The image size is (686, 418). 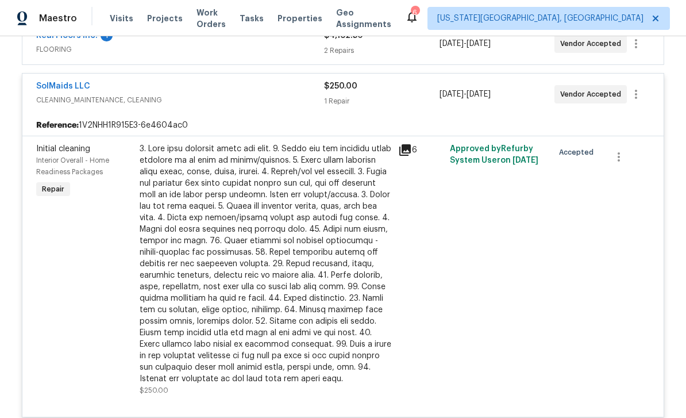 What do you see at coordinates (165, 18) in the screenshot?
I see `span: Projects` at bounding box center [165, 18].